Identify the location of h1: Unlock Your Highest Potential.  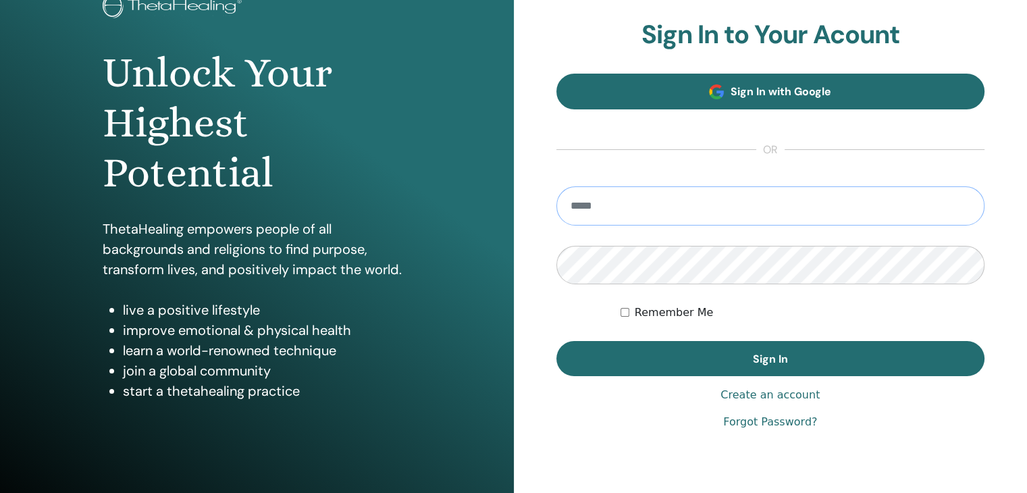
(257, 123).